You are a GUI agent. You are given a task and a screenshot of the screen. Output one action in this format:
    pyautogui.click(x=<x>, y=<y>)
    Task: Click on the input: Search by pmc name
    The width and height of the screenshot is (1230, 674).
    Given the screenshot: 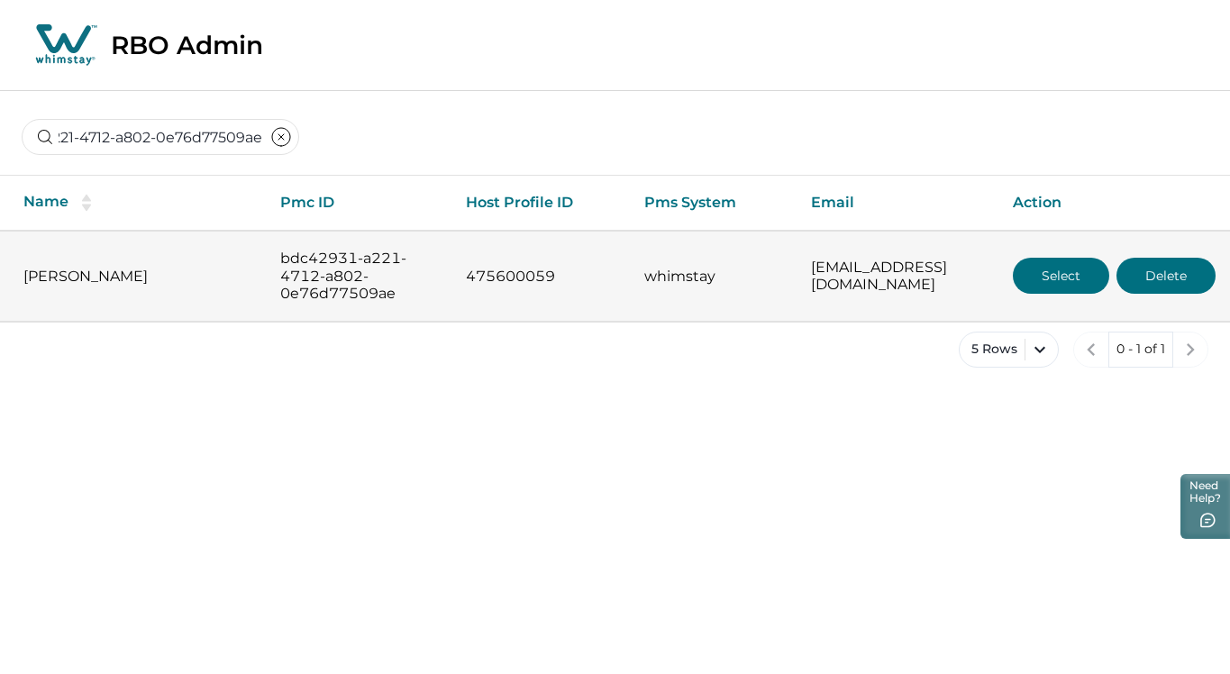 What is the action you would take?
    pyautogui.click(x=160, y=137)
    